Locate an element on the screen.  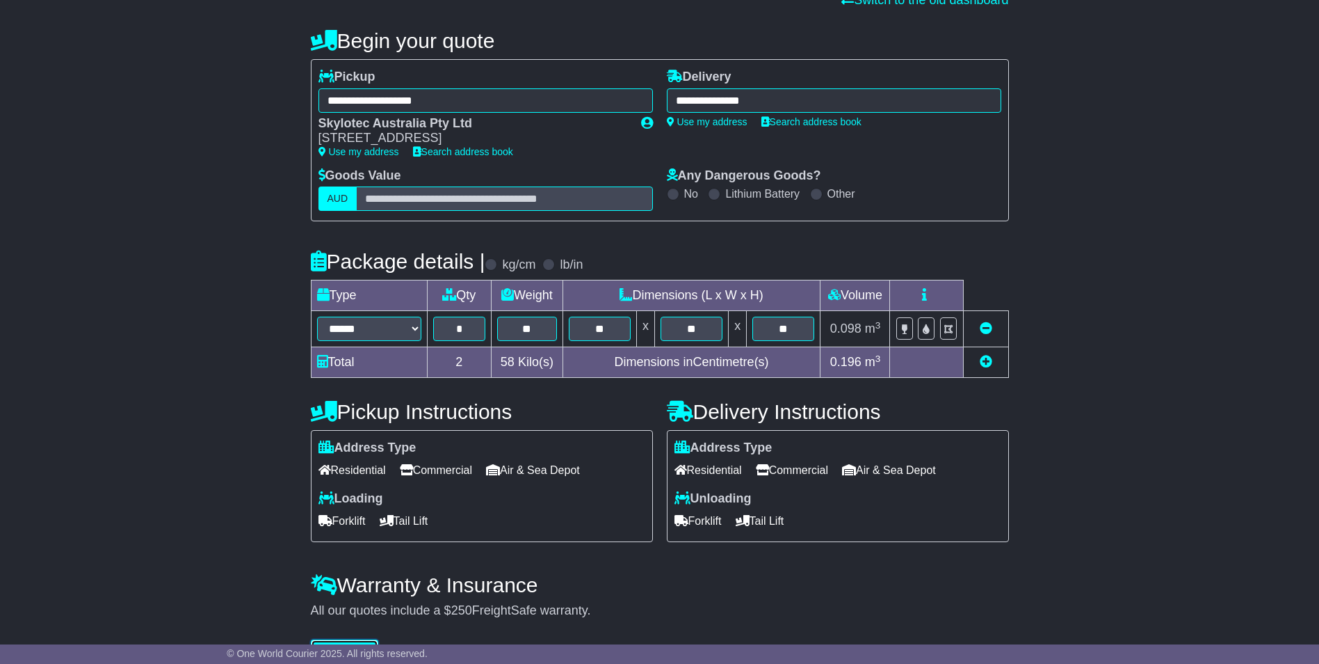
td: Type is located at coordinates (369, 296).